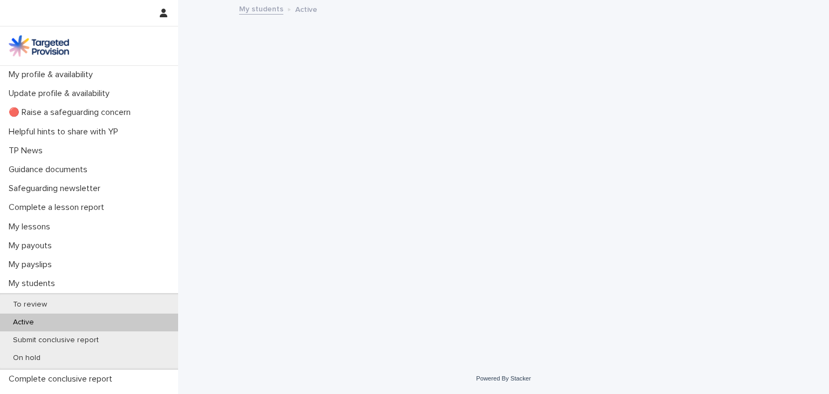  What do you see at coordinates (39, 46) in the screenshot?
I see `img: M5nRWzHhSzIhMunXDL62` at bounding box center [39, 46].